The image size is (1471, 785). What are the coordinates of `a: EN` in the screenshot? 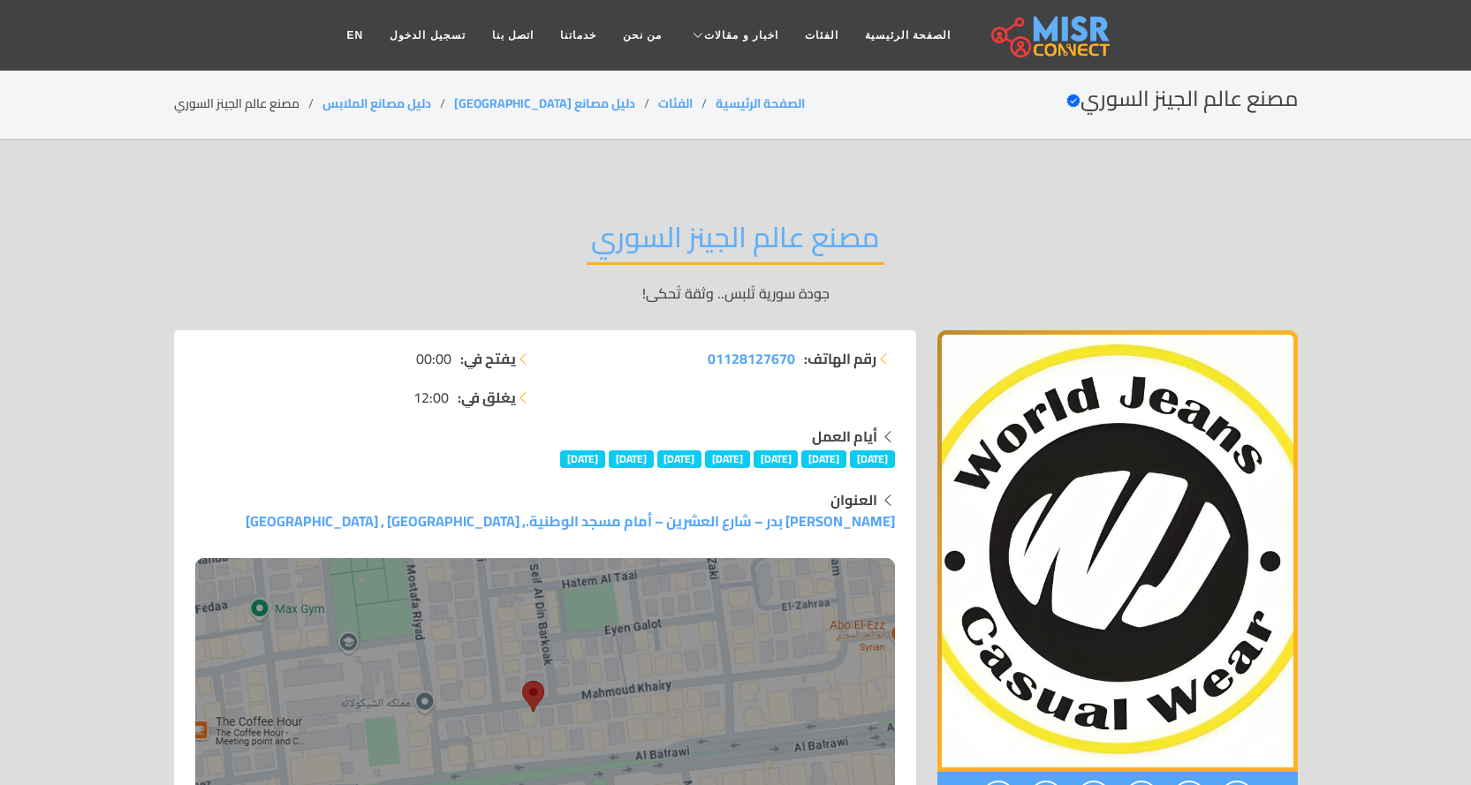 It's located at (355, 35).